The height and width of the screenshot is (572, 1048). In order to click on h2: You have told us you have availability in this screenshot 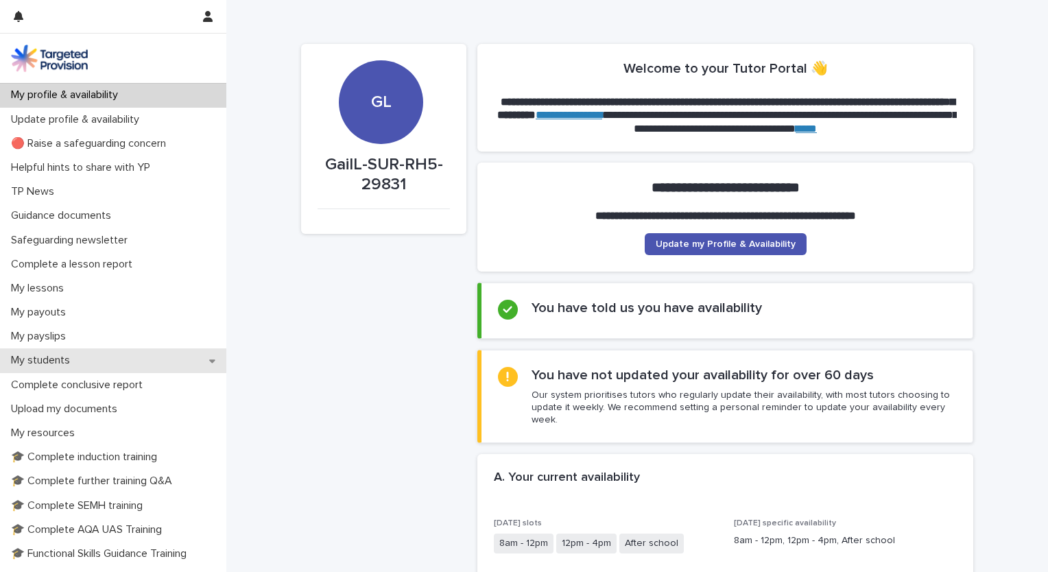, I will do `click(647, 308)`.